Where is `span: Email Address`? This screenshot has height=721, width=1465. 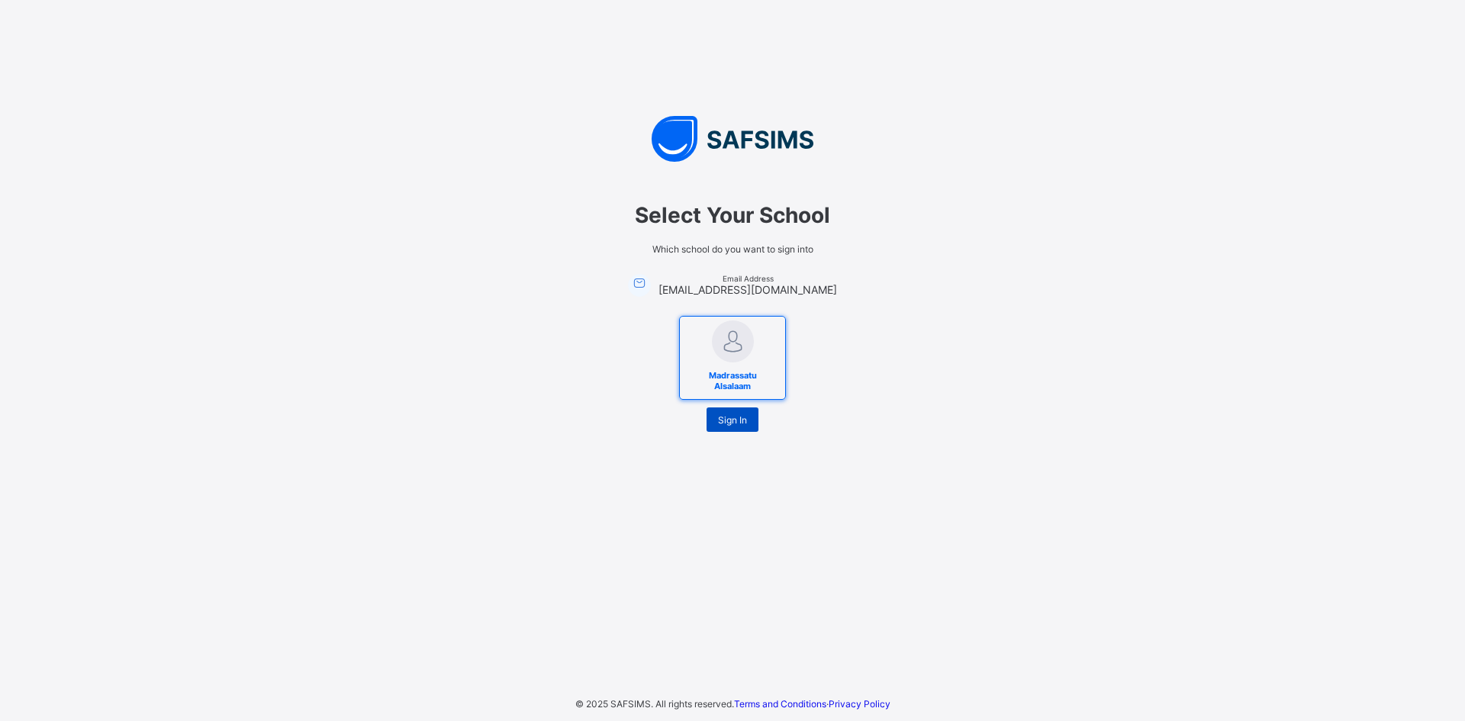 span: Email Address is located at coordinates (748, 278).